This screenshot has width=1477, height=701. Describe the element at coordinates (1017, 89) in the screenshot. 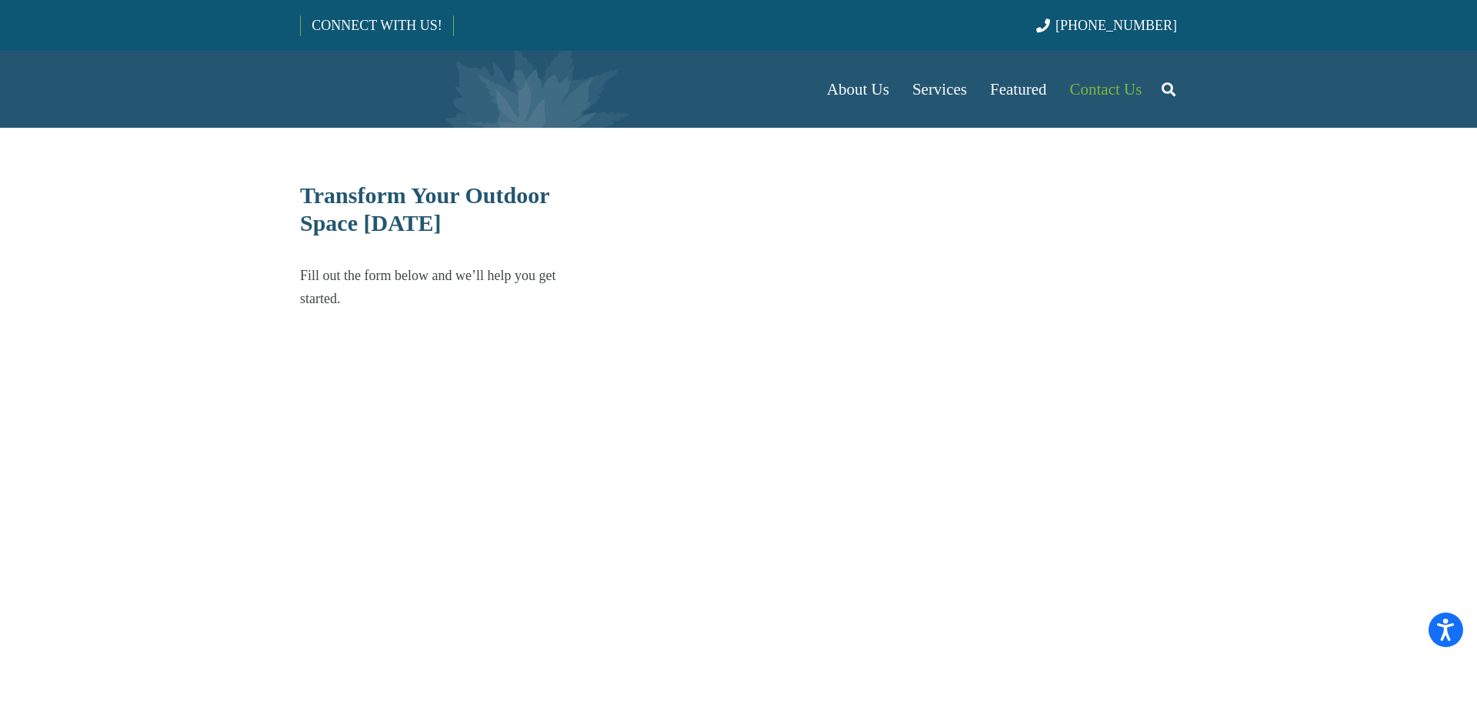

I see `span: Featured` at that location.